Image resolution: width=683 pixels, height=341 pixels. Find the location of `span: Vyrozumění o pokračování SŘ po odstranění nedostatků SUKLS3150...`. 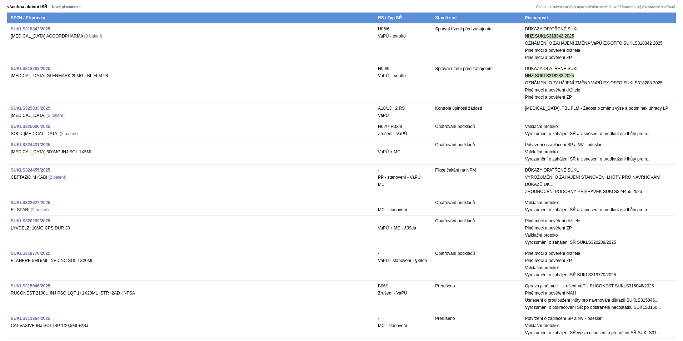

span: Vyrozumění o pokračování SŘ po odstranění nedostatků SUKLS3150... is located at coordinates (593, 307).